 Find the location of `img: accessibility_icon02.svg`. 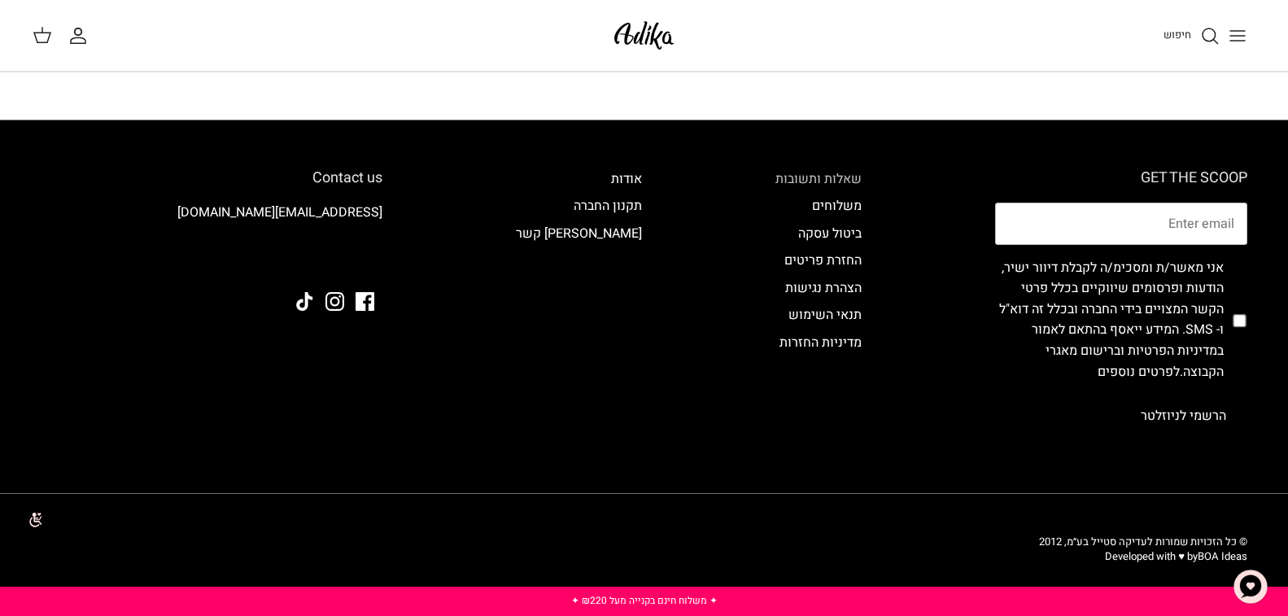

img: accessibility_icon02.svg is located at coordinates (33, 519).